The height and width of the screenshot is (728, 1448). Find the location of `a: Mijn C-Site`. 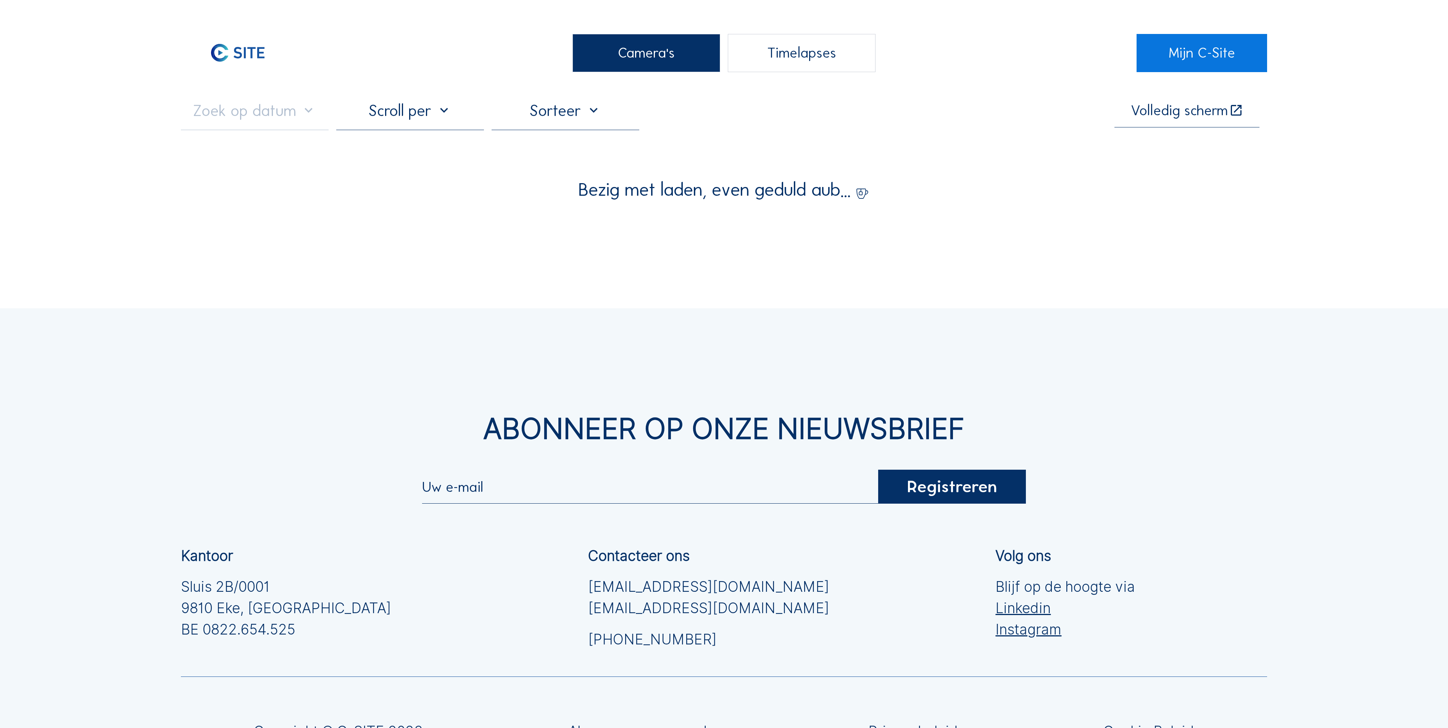

a: Mijn C-Site is located at coordinates (1201, 53).